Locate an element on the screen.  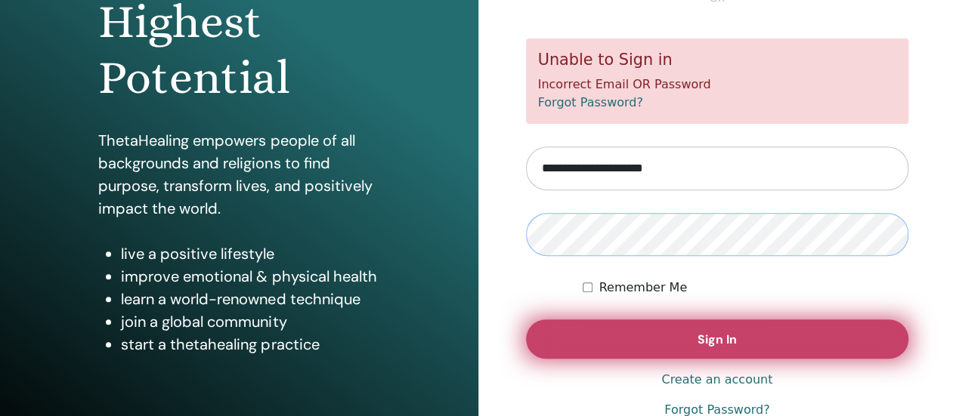
li: improve emotional & physical health is located at coordinates (250, 276).